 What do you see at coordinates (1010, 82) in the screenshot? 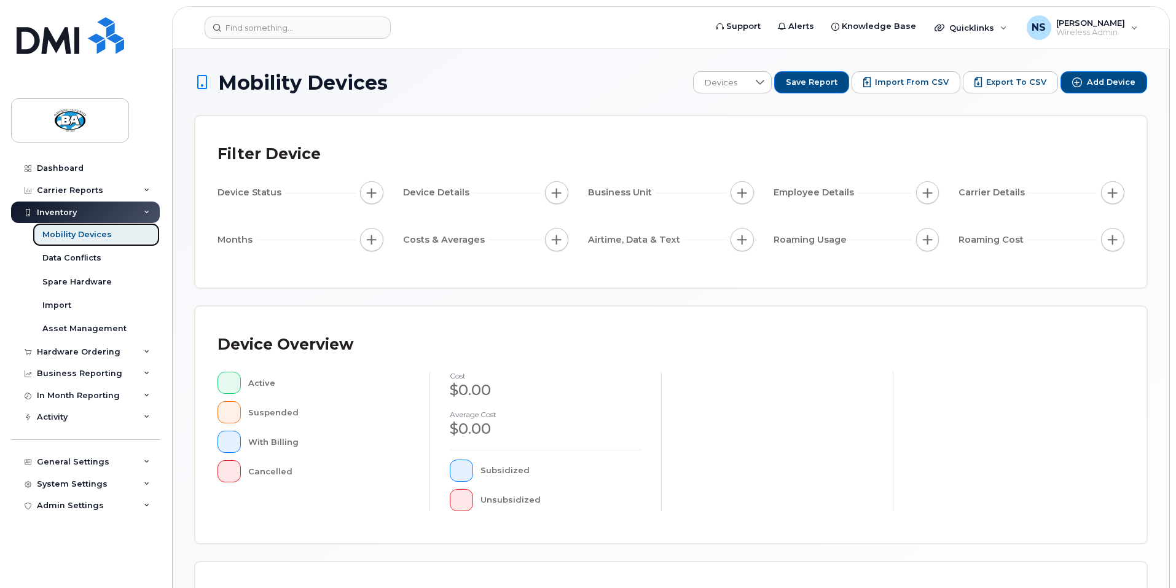
I see `a: Export to CSV` at bounding box center [1010, 82].